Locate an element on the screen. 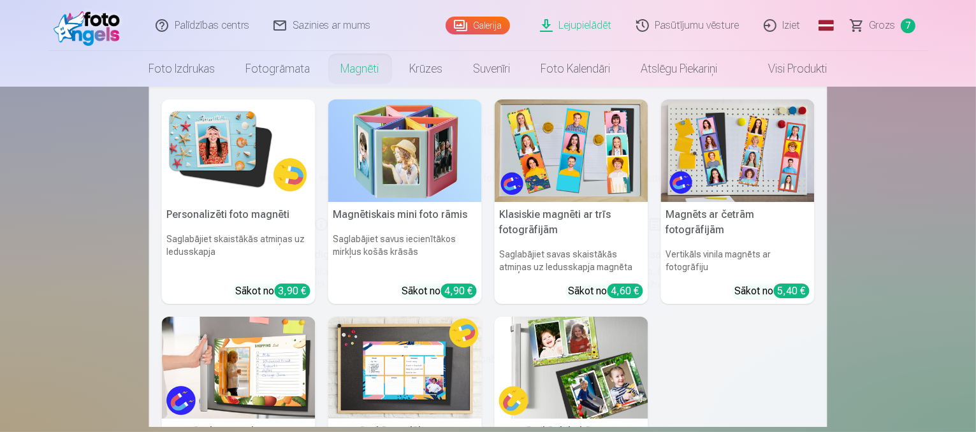 The image size is (976, 432). h6: Saglabājiet skaistākās atmiņas uz ledusskapja is located at coordinates (238, 253).